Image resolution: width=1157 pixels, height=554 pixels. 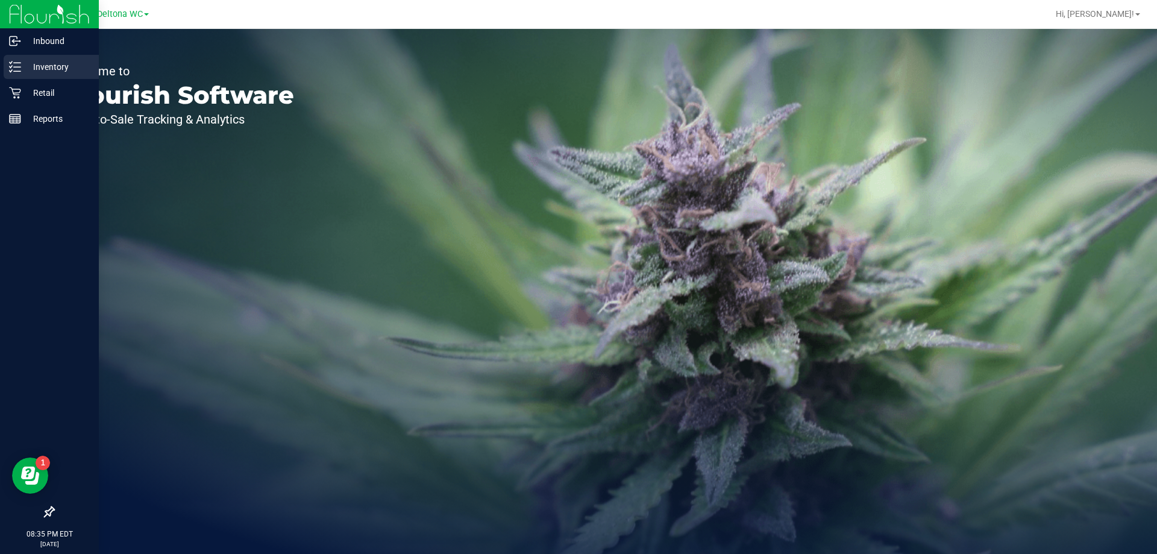 What do you see at coordinates (180, 71) in the screenshot?
I see `p: Welcome to` at bounding box center [180, 71].